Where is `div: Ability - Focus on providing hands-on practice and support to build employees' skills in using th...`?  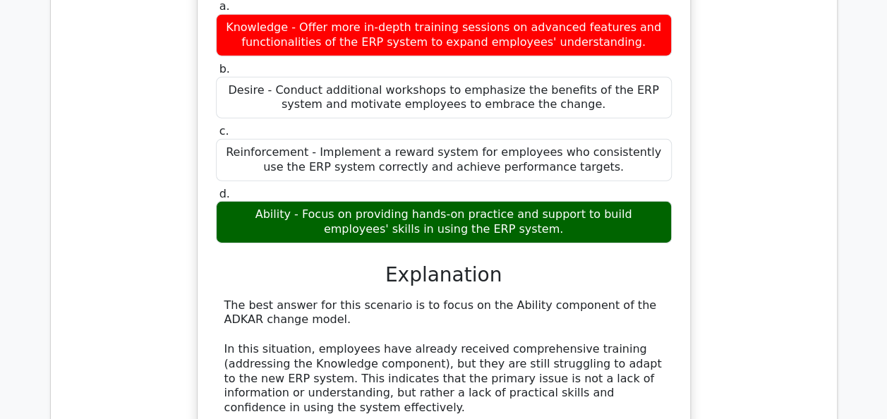
div: Ability - Focus on providing hands-on practice and support to build employees' skills in using th... is located at coordinates (444, 222).